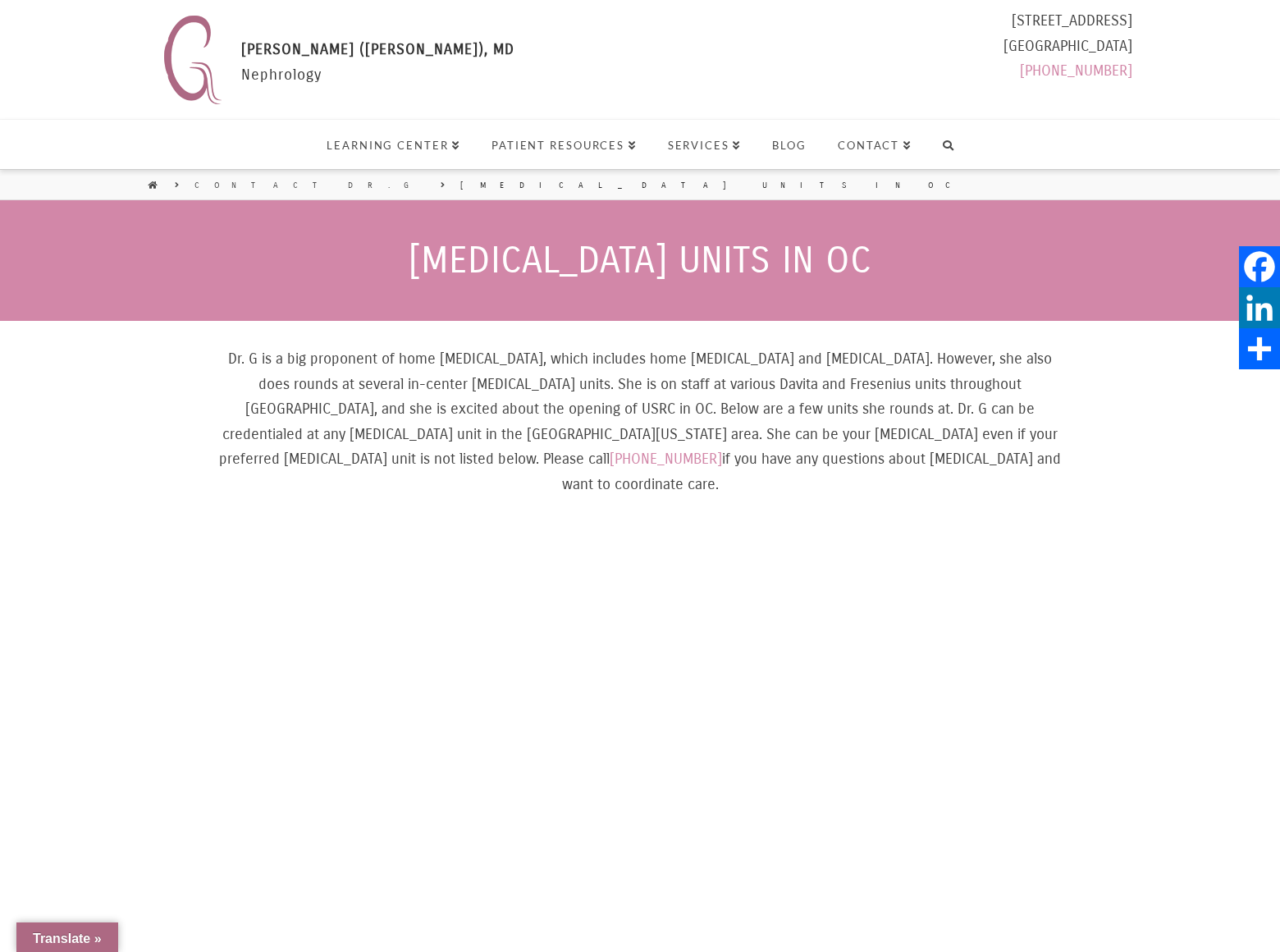 The height and width of the screenshot is (952, 1280). I want to click on span: Translate », so click(67, 937).